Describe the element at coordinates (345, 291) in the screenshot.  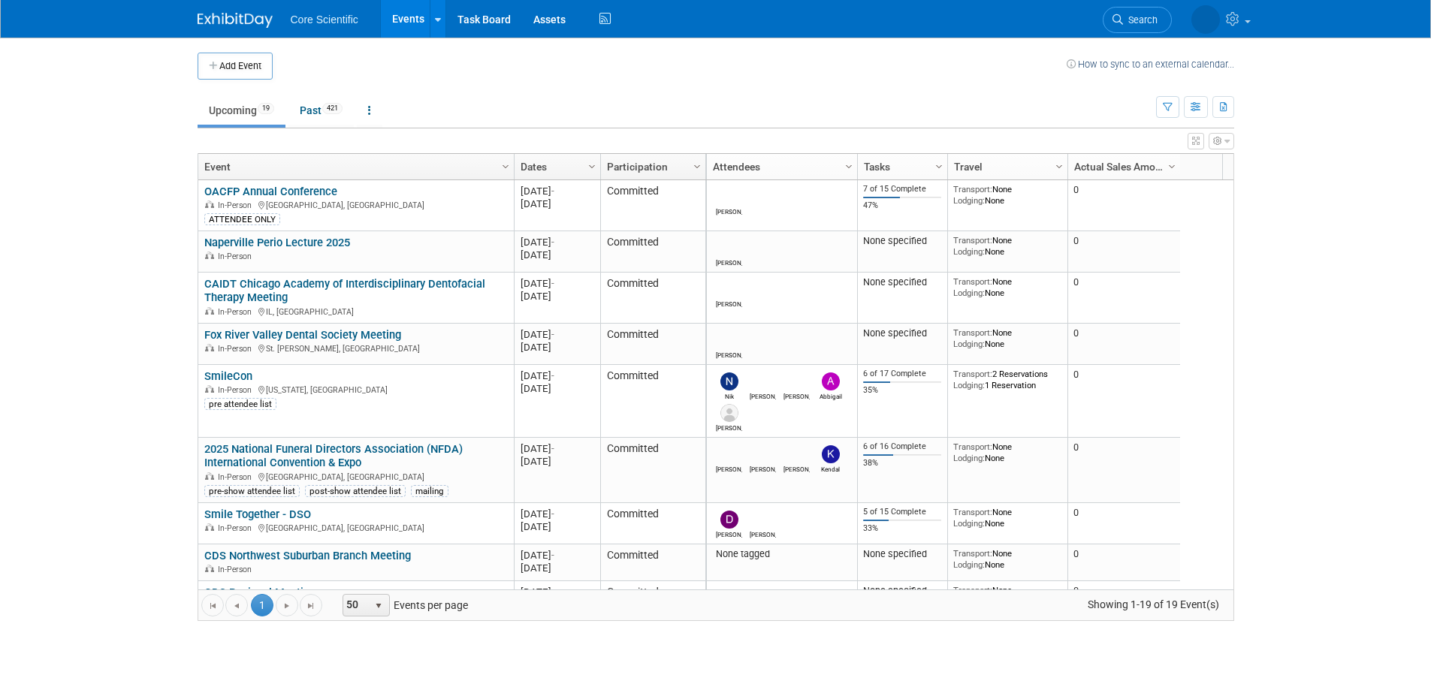
I see `a: CAIDT Chicago Academy of Interdisciplinary Dentofacial Therapy Meeting` at that location.